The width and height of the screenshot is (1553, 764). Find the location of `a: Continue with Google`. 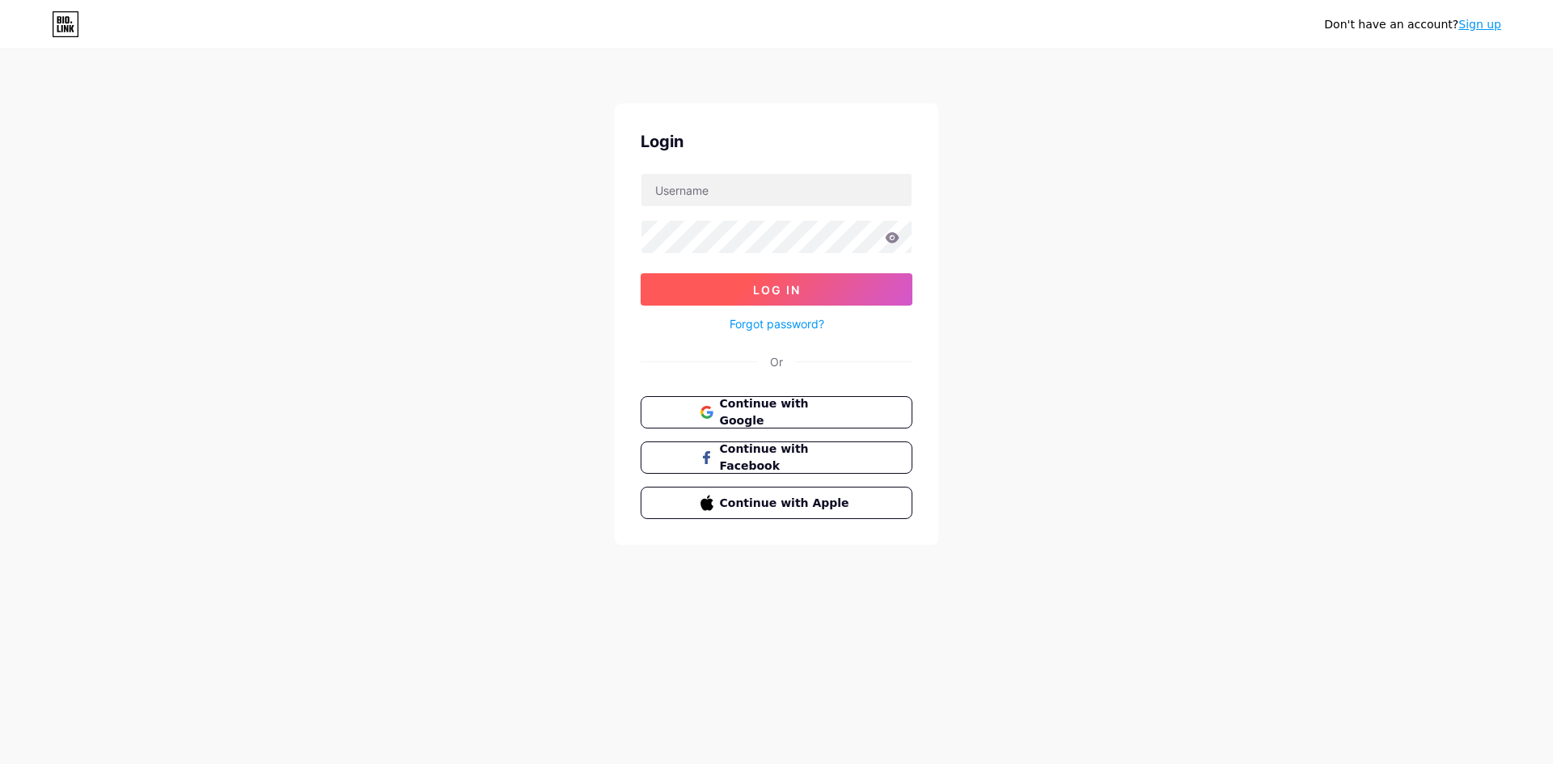

a: Continue with Google is located at coordinates (777, 413).